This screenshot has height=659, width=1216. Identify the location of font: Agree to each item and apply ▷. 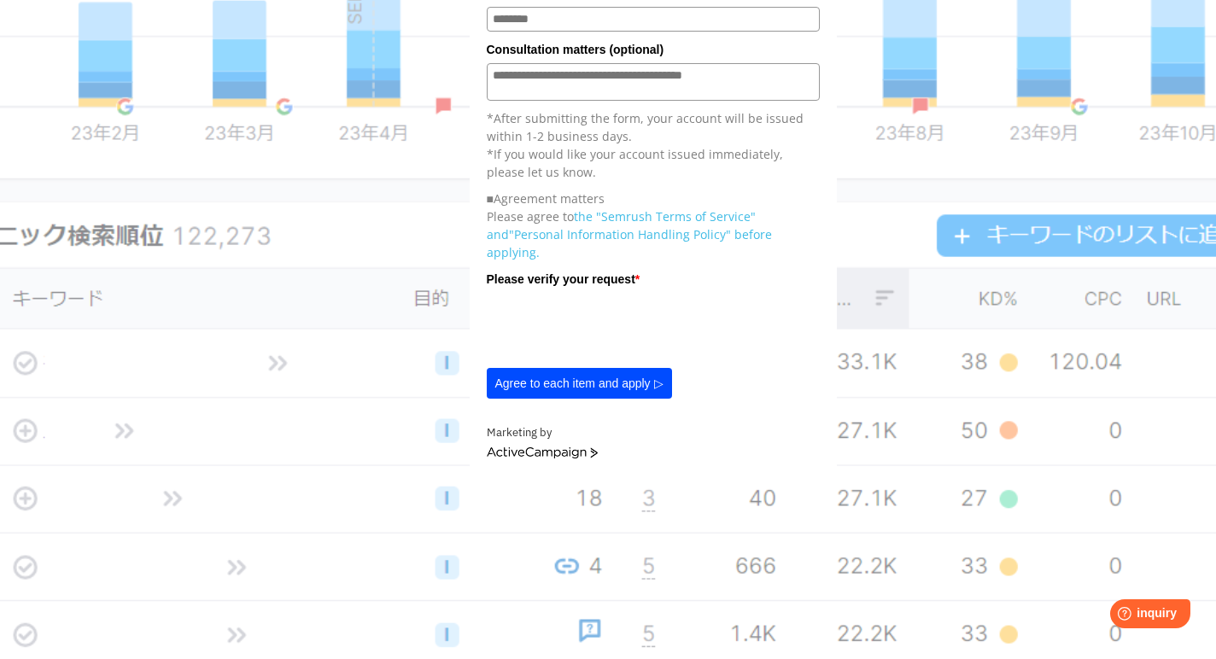
(579, 383).